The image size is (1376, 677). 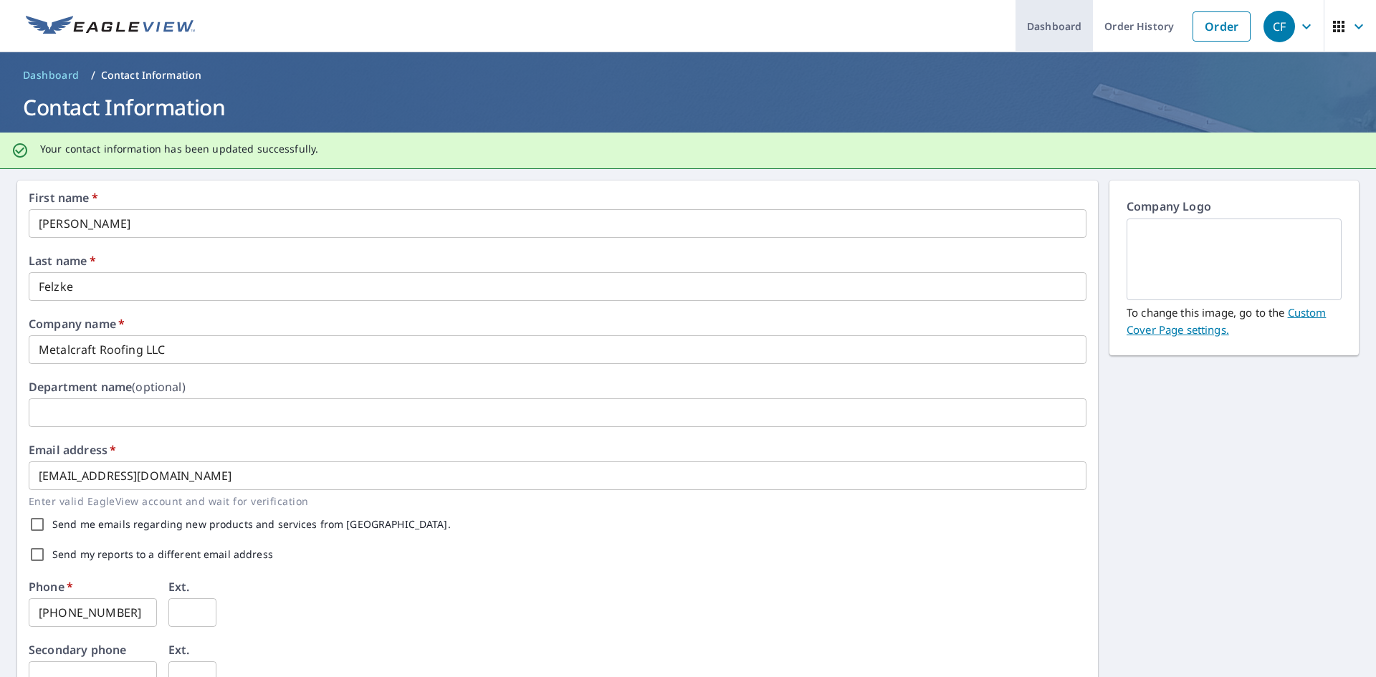 I want to click on p: Enter valid EagleView account and wait for verification, so click(x=553, y=501).